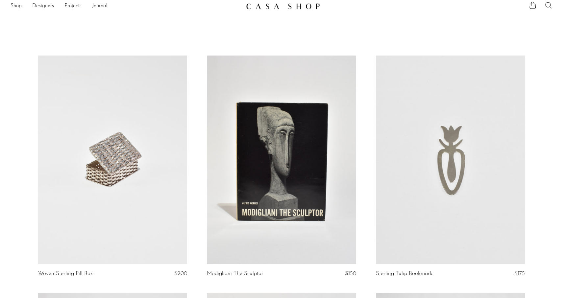  What do you see at coordinates (73, 6) in the screenshot?
I see `a: Projects` at bounding box center [73, 6].